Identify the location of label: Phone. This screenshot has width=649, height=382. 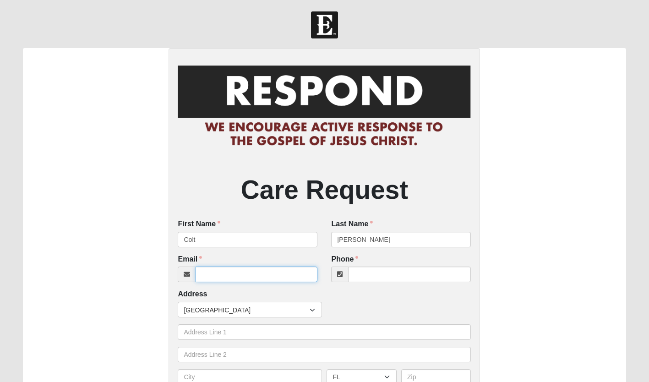
(344, 259).